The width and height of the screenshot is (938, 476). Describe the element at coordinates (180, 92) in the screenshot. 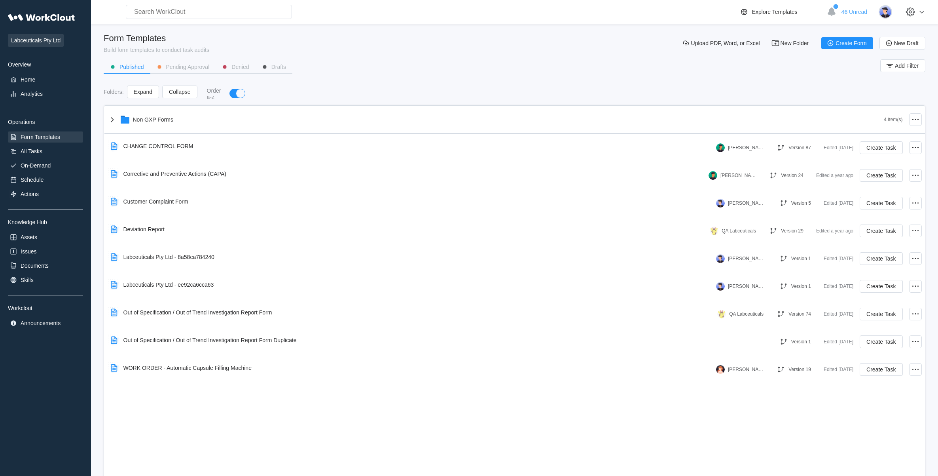

I see `span: Collapse` at that location.